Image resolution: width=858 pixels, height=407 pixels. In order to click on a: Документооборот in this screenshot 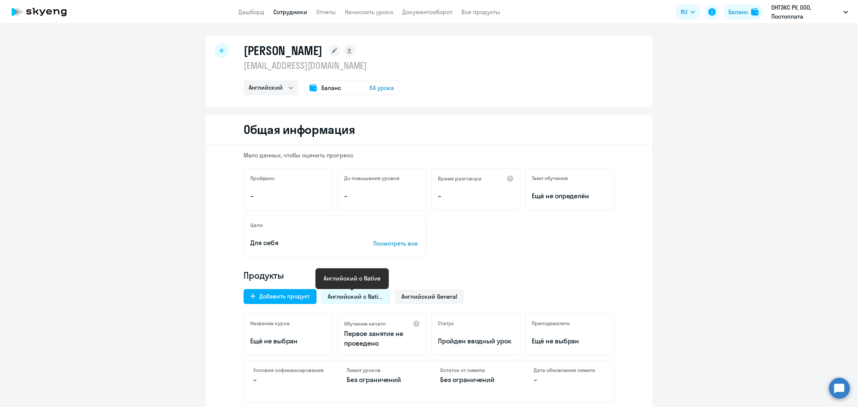, I will do `click(427, 12)`.